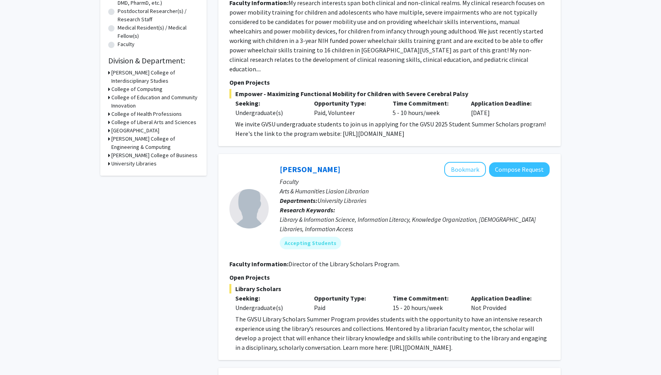 The width and height of the screenshot is (661, 375). What do you see at coordinates (158, 15) in the screenshot?
I see `label: Postdoctoral Researcher(s) / Research Staff` at bounding box center [158, 15].